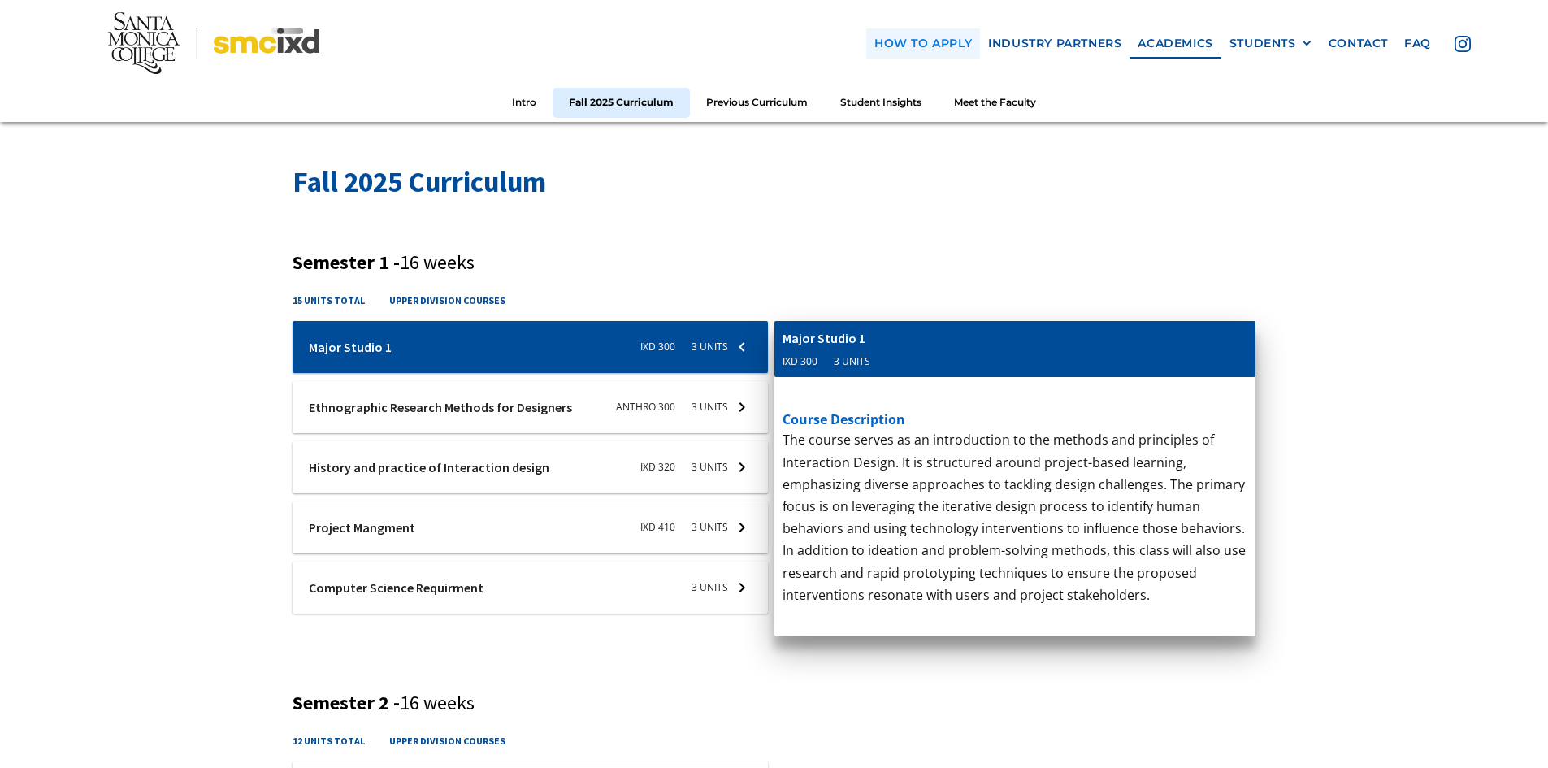 Image resolution: width=1548 pixels, height=768 pixels. I want to click on img: icon - instagram, so click(1462, 44).